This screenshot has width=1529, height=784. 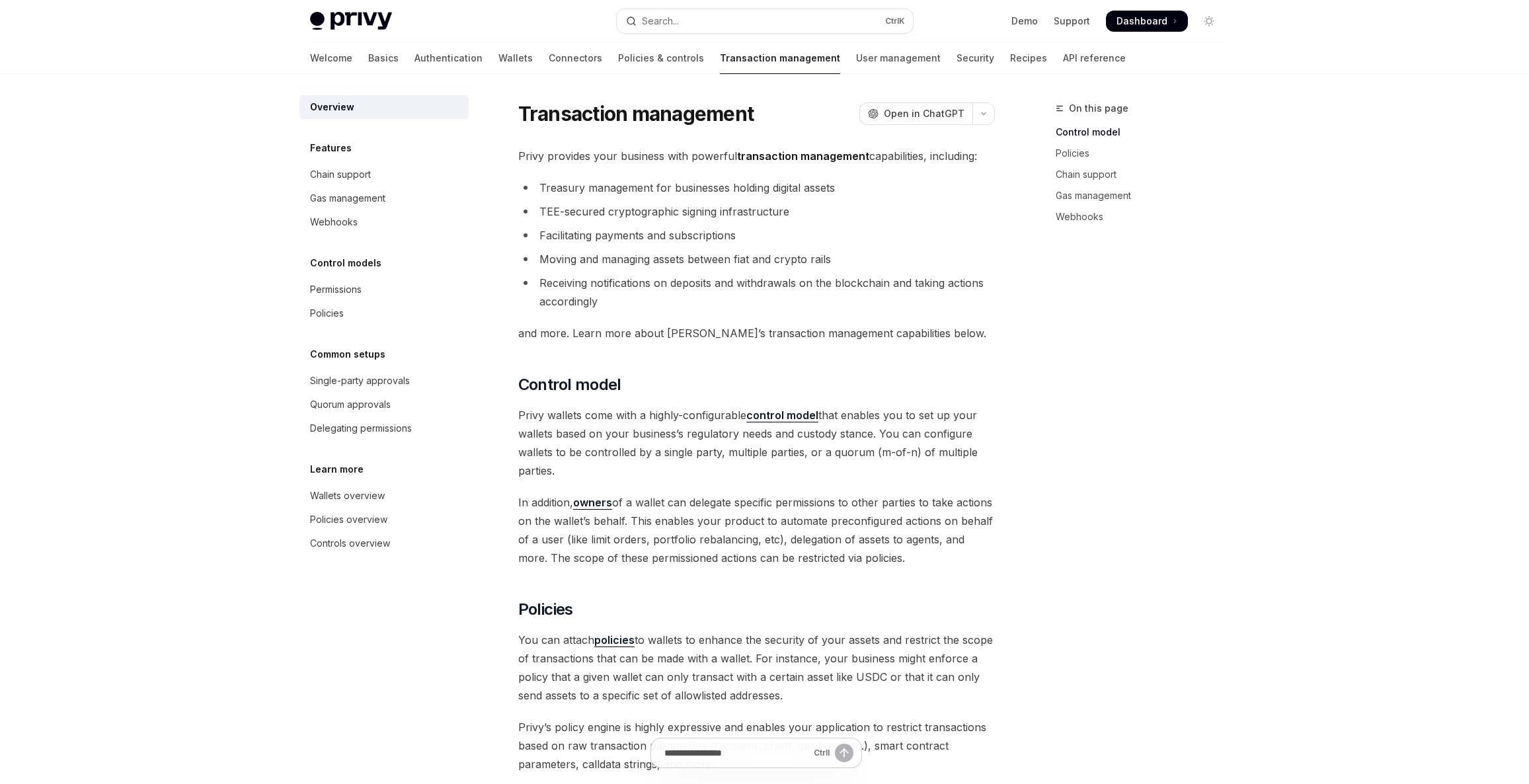 What do you see at coordinates (757, 667) in the screenshot?
I see `span: You can attach to wallets to enhance the security of your assets and restrict the scope of transa...` at bounding box center [757, 667].